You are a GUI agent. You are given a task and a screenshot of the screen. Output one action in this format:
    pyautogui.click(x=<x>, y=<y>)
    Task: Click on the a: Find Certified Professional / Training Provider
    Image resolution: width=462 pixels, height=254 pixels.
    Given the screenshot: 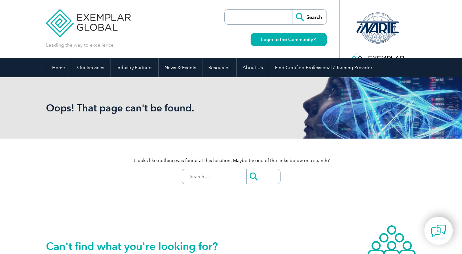 What is the action you would take?
    pyautogui.click(x=323, y=68)
    